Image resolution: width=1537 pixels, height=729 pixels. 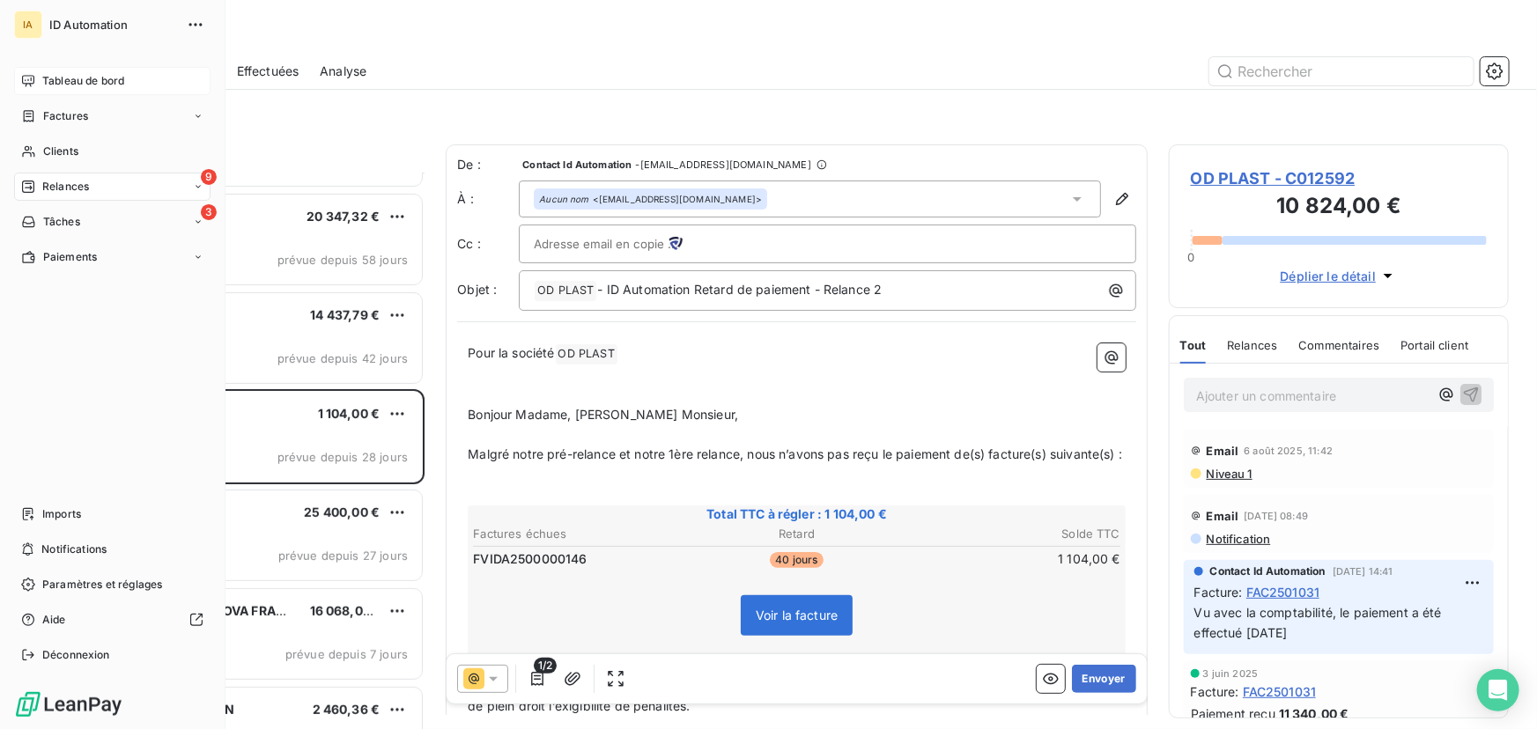 I want to click on span: Niveau 1, so click(x=1229, y=474).